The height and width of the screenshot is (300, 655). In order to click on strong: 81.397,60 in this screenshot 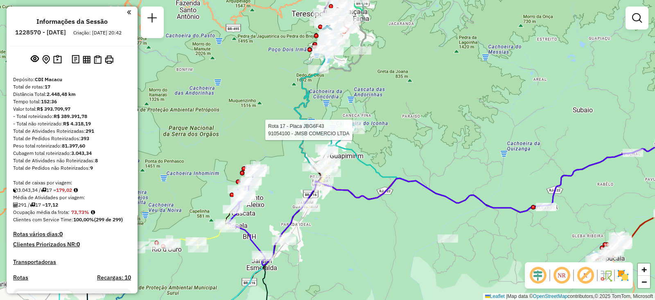, I will do `click(73, 145)`.